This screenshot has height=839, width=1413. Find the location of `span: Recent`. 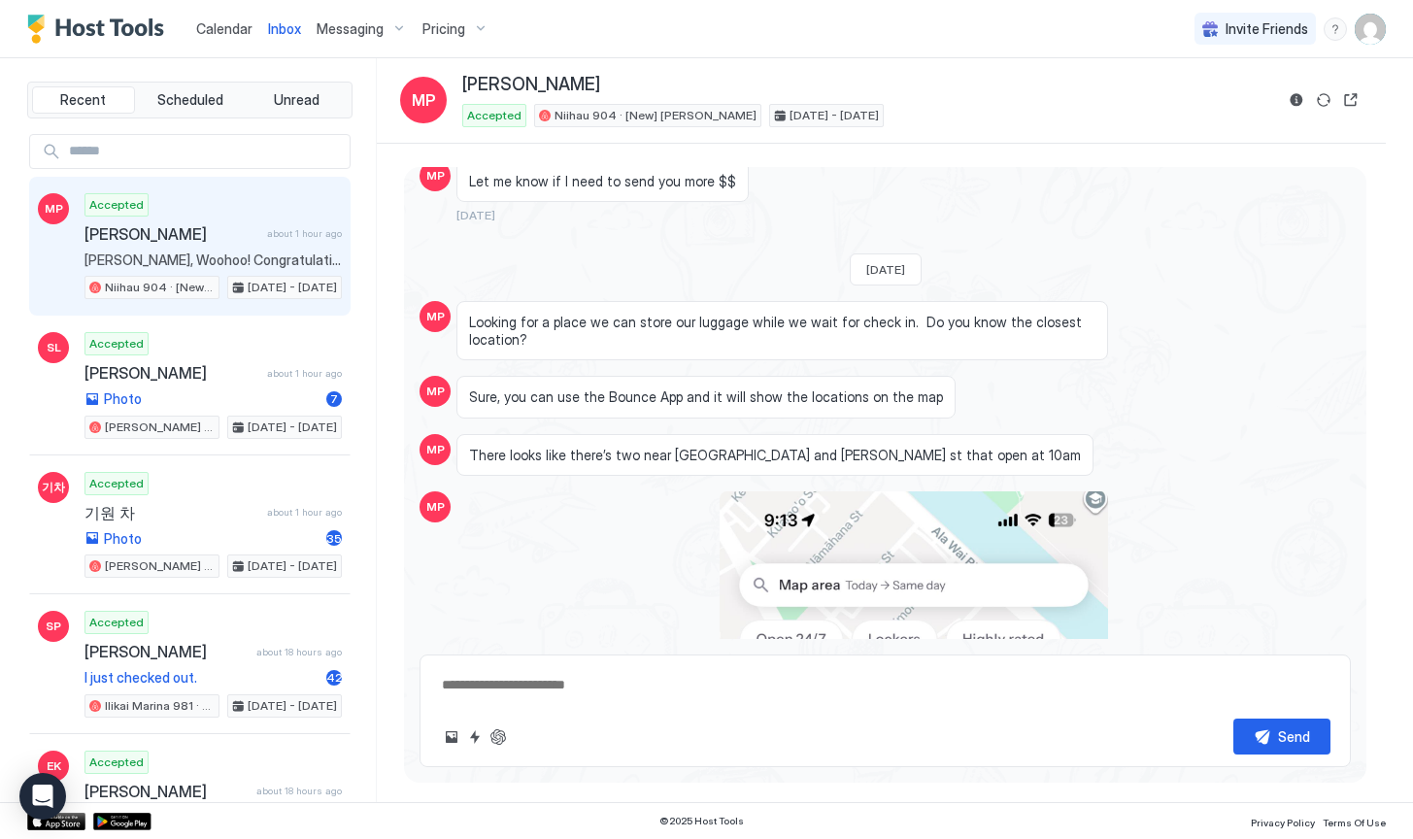

span: Recent is located at coordinates (83, 100).